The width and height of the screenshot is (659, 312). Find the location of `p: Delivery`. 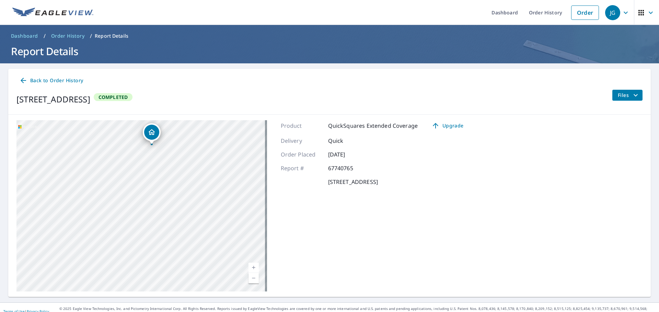

p: Delivery is located at coordinates (301, 141).